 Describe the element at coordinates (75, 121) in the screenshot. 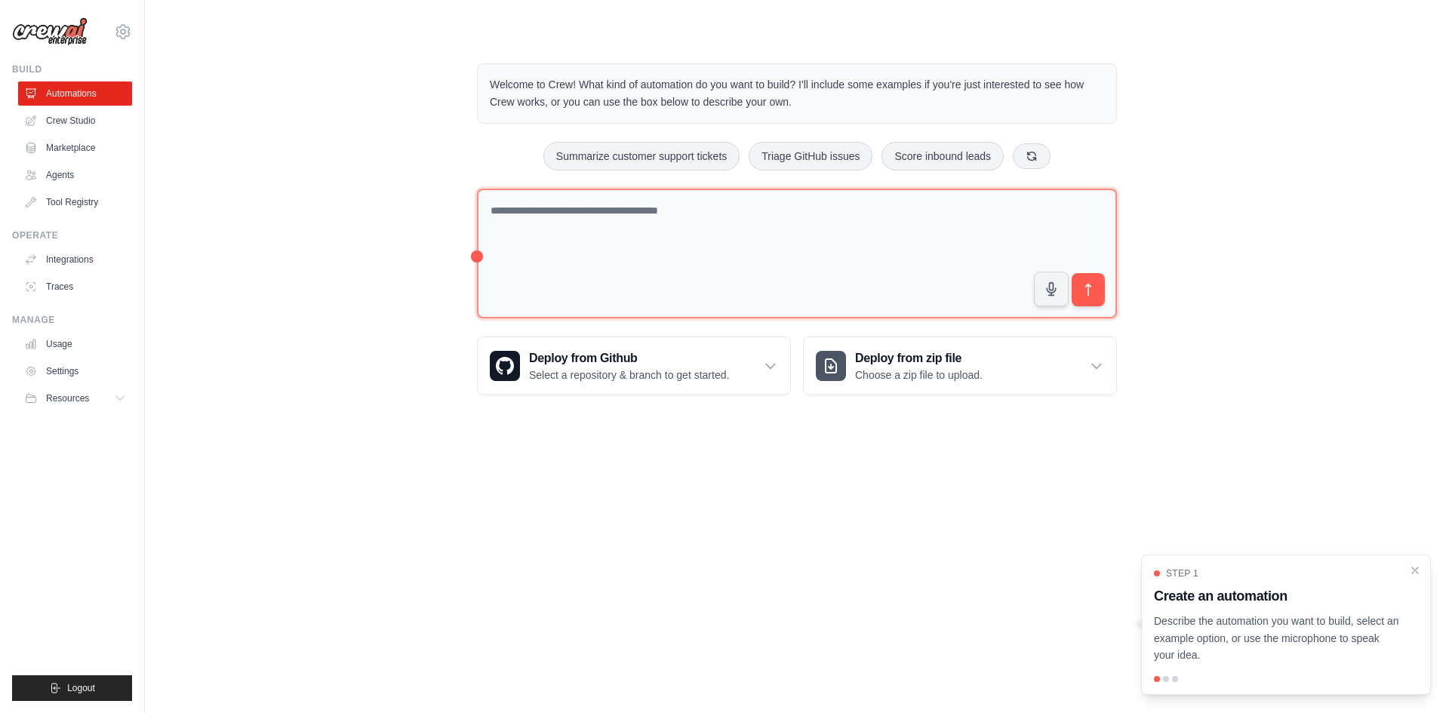

I see `a: Crew Studio` at that location.